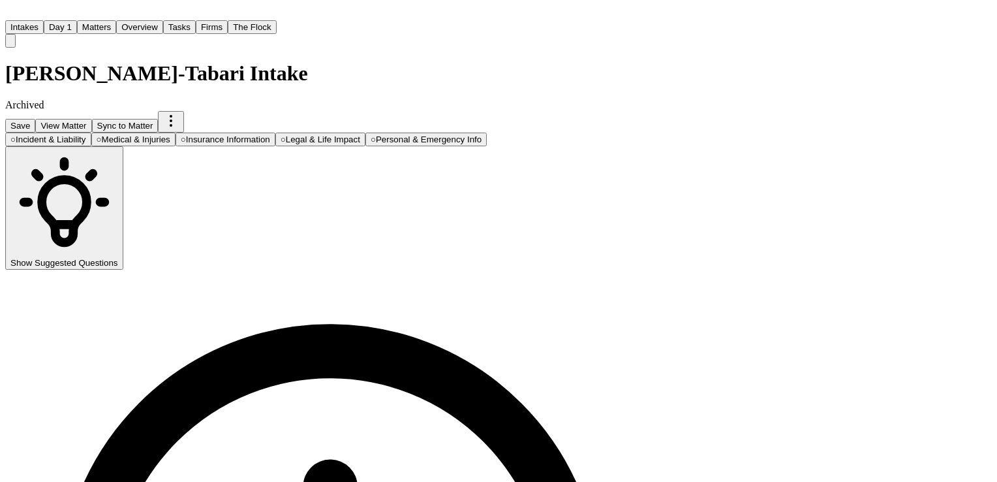 Image resolution: width=997 pixels, height=482 pixels. I want to click on button: More actions, so click(171, 121).